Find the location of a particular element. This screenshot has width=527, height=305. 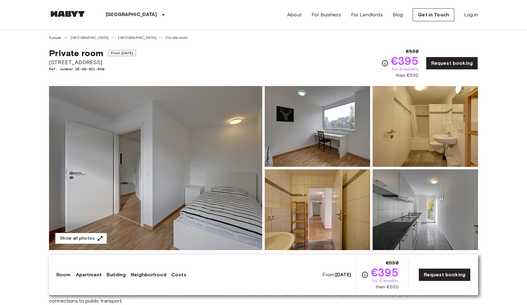

a: Log in is located at coordinates (471, 15).